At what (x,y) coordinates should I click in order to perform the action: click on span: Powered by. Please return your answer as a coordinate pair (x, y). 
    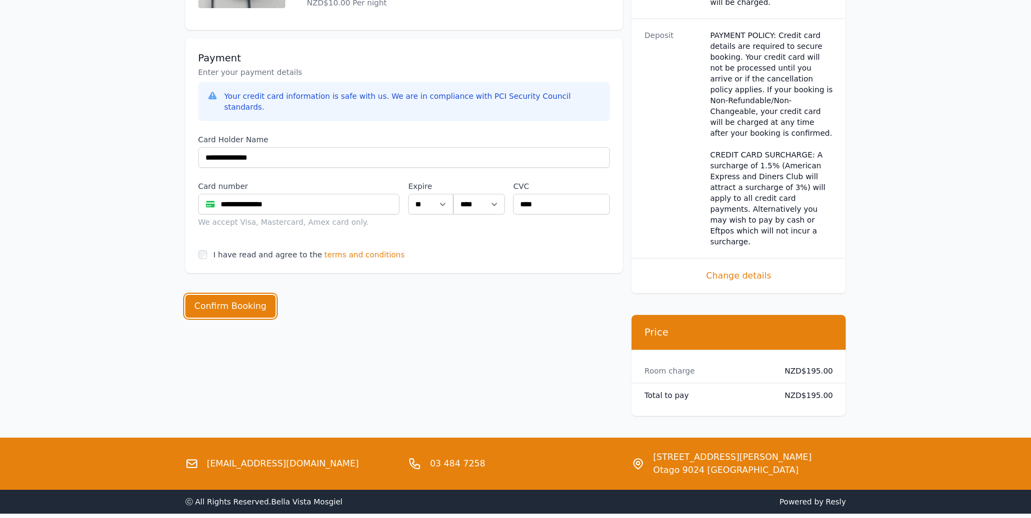
    Looking at the image, I should click on (683, 502).